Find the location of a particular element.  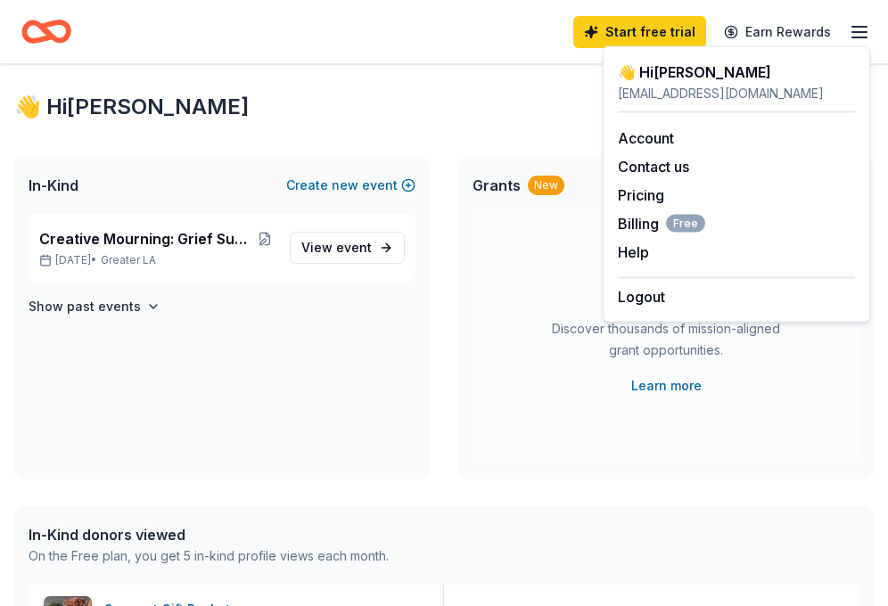

button: Contact us is located at coordinates (654, 167).